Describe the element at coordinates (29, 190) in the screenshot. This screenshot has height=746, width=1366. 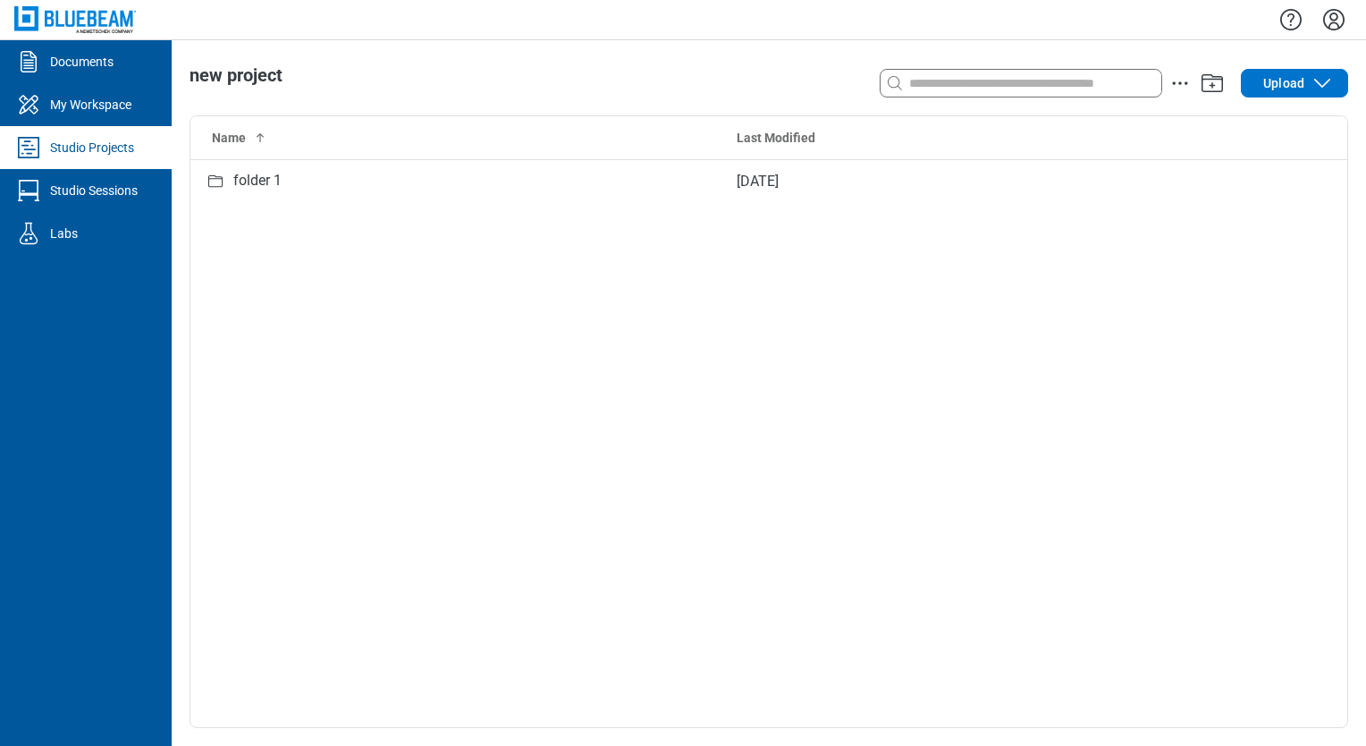
I see `svg: Studio Sessions` at that location.